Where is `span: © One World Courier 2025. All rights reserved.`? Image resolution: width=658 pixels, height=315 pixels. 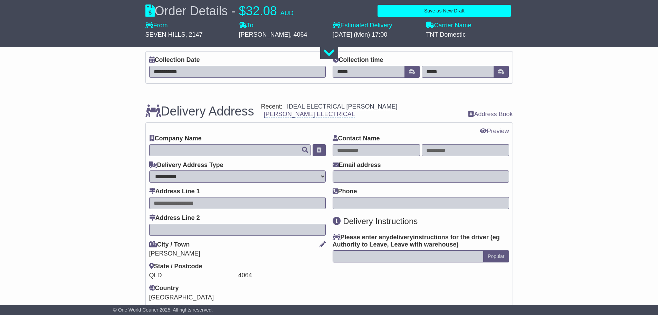
span: © One World Courier 2025. All rights reserved. is located at coordinates (163, 309).